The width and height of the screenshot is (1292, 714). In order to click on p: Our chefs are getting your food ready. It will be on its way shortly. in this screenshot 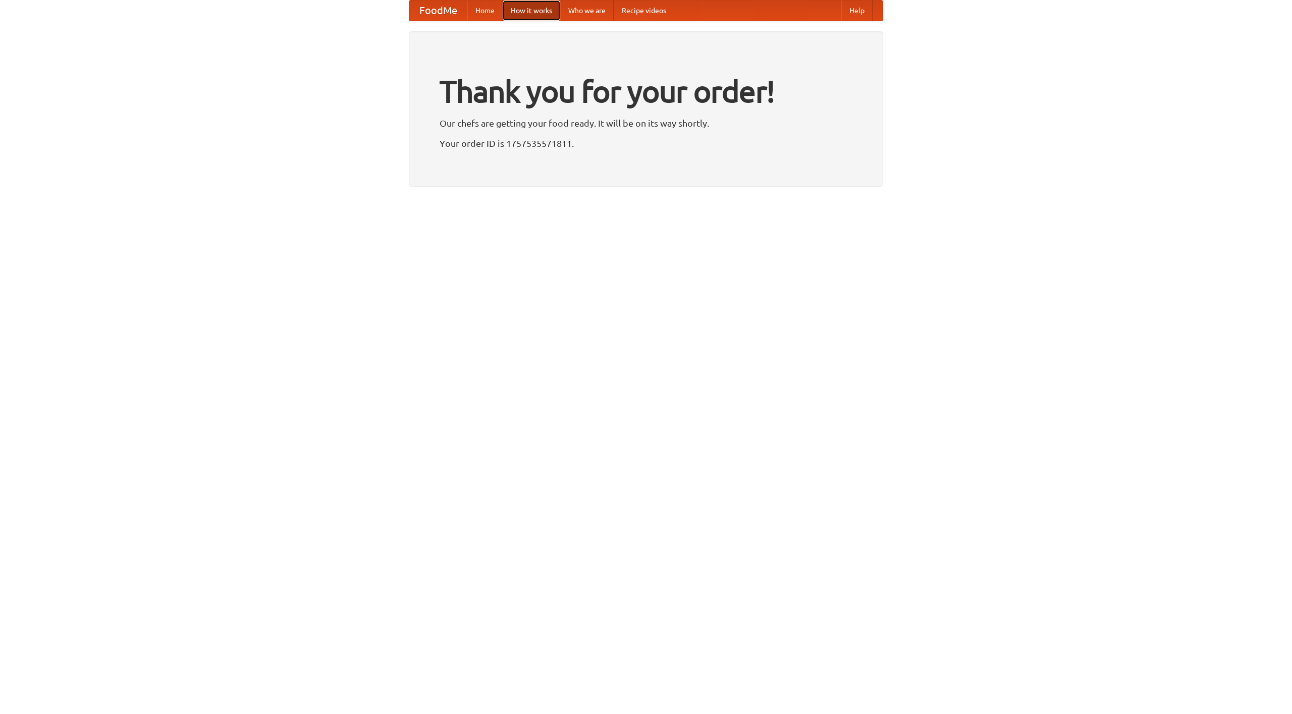, I will do `click(646, 123)`.